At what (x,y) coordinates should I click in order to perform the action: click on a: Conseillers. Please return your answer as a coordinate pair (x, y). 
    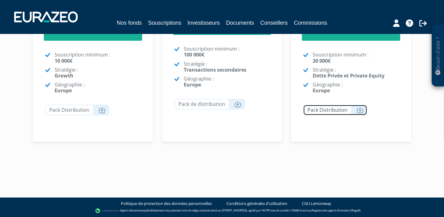
    Looking at the image, I should click on (274, 23).